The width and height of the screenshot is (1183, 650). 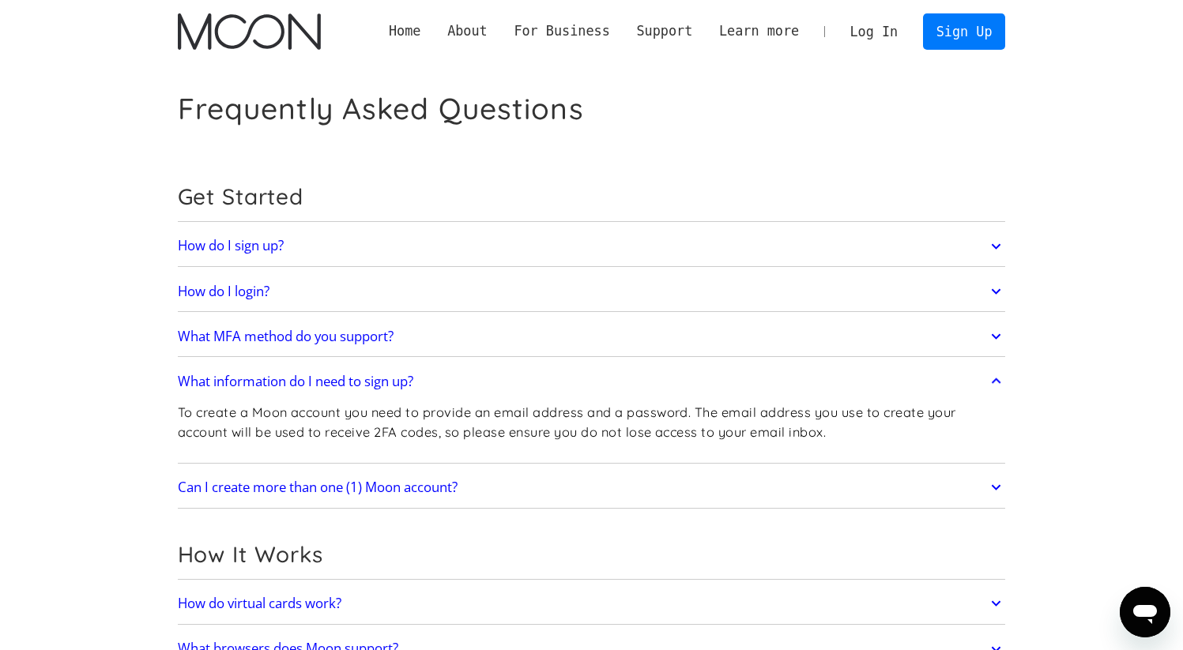 I want to click on h2: How do virtual cards work?, so click(x=259, y=604).